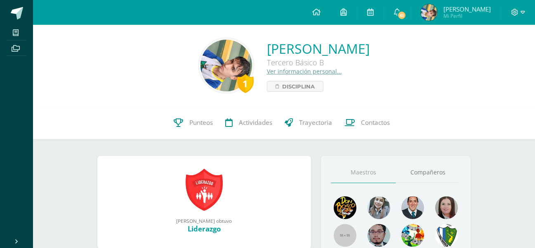 The height and width of the screenshot is (248, 535). What do you see at coordinates (363, 172) in the screenshot?
I see `a: Maestros` at bounding box center [363, 172].